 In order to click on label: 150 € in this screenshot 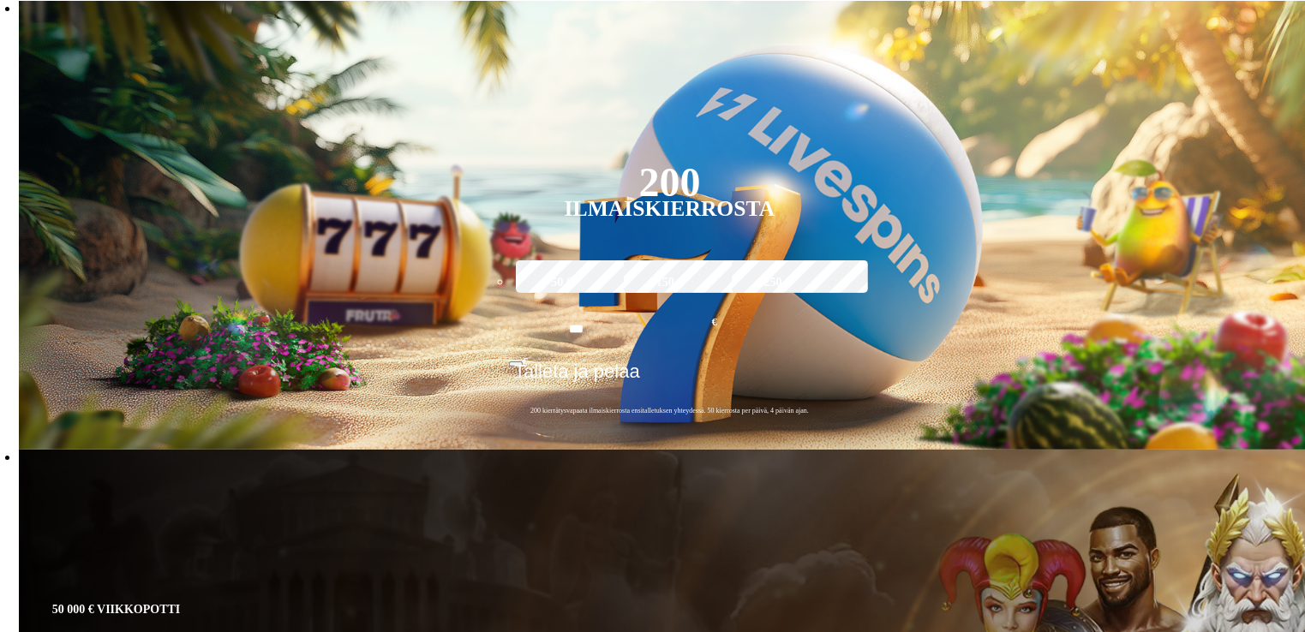, I will do `click(669, 283)`.